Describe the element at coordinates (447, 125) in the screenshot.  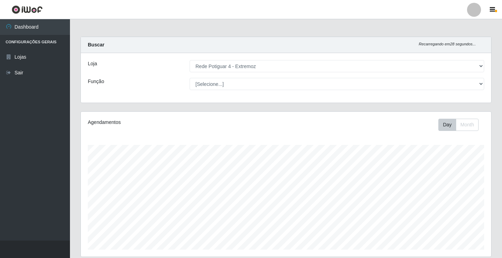
I see `button: Day` at that location.